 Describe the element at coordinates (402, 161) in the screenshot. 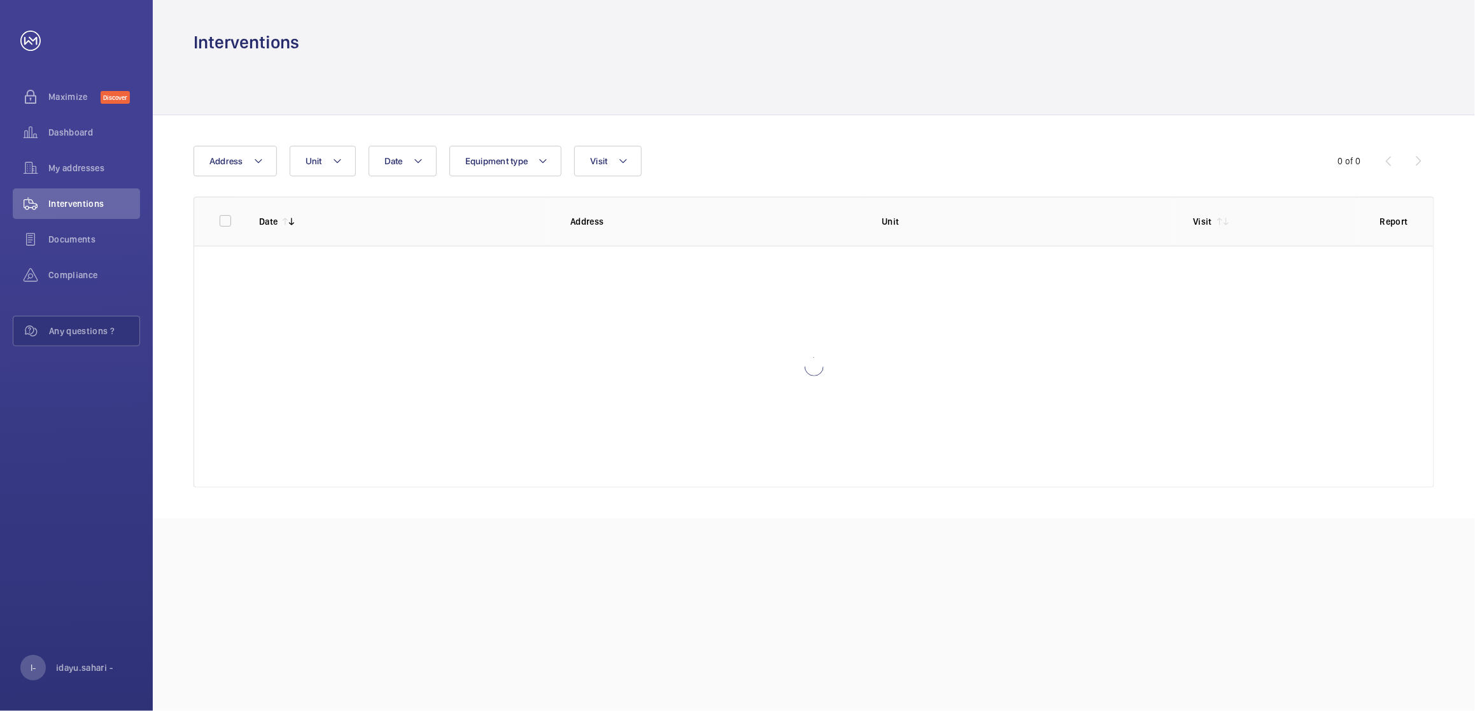

I see `button: Date` at that location.